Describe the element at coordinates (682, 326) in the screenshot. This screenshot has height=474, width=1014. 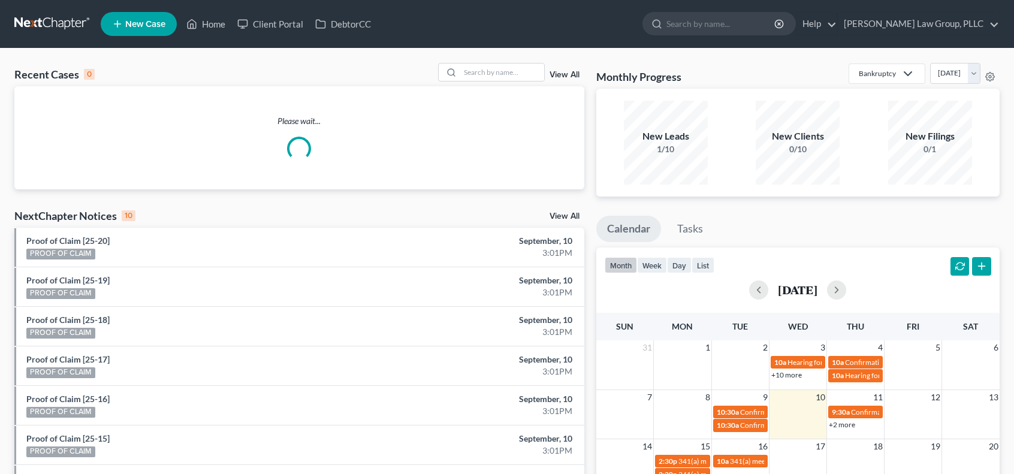
I see `span: Mon` at that location.